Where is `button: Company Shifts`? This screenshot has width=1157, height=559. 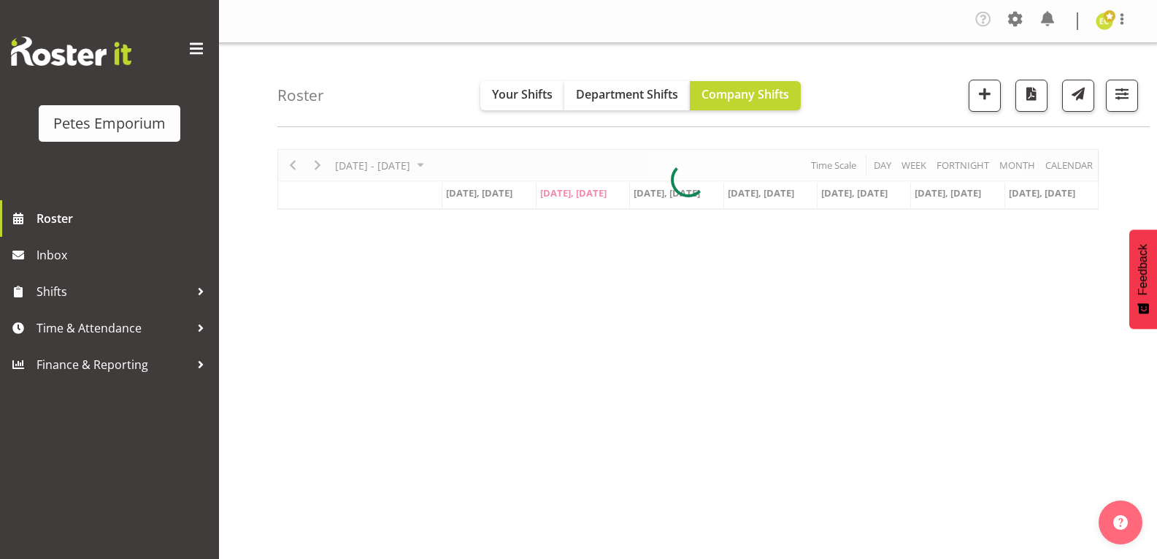 button: Company Shifts is located at coordinates (746, 96).